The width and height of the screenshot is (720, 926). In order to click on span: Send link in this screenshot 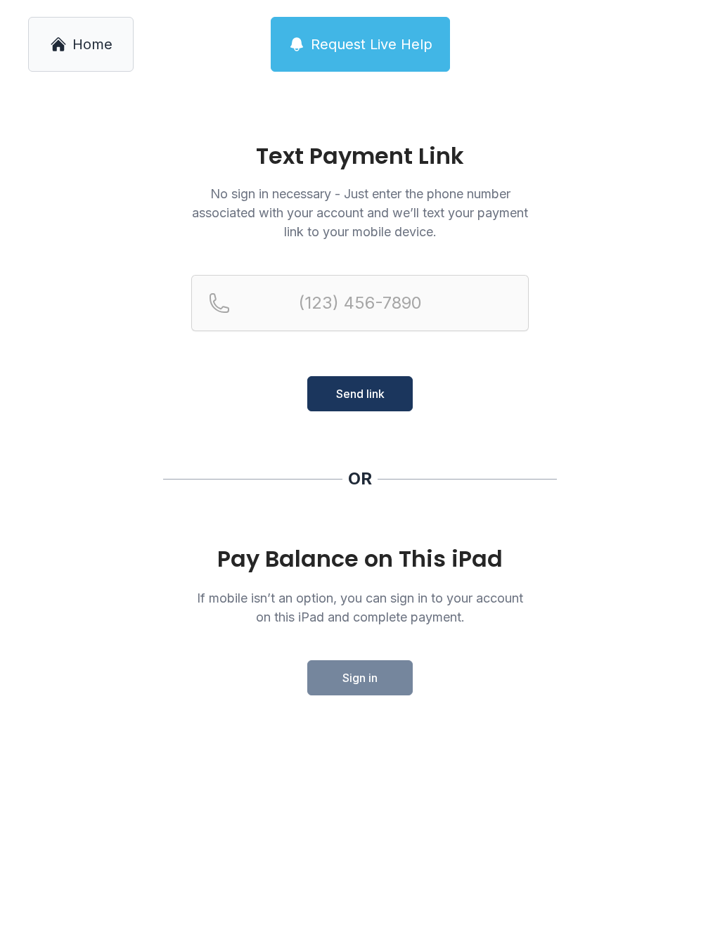, I will do `click(360, 394)`.